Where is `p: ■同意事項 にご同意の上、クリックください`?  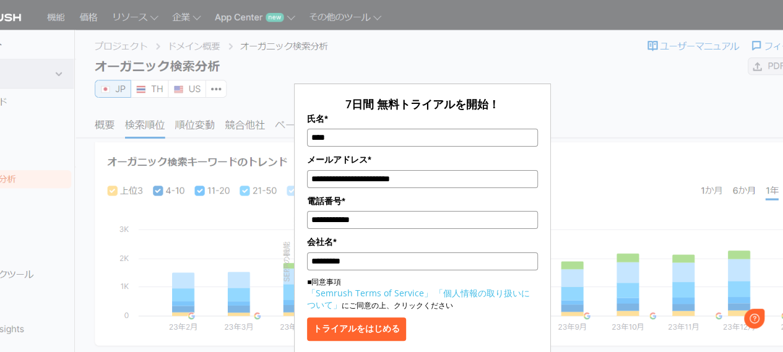
p: ■同意事項 にご同意の上、クリックください is located at coordinates (422, 294).